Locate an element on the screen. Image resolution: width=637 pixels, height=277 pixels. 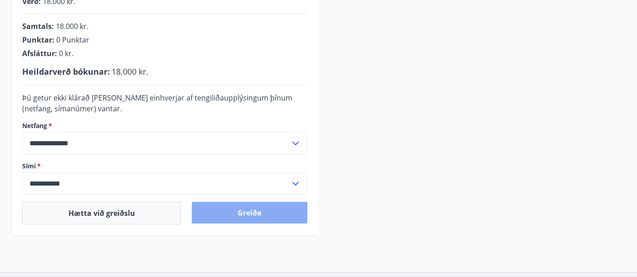
label: Sími is located at coordinates (165, 166).